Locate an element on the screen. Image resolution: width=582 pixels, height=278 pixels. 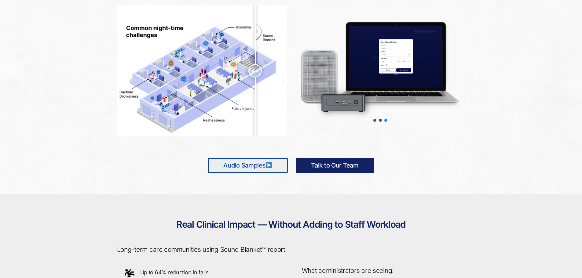
div: slider-2 is located at coordinates (380, 120).